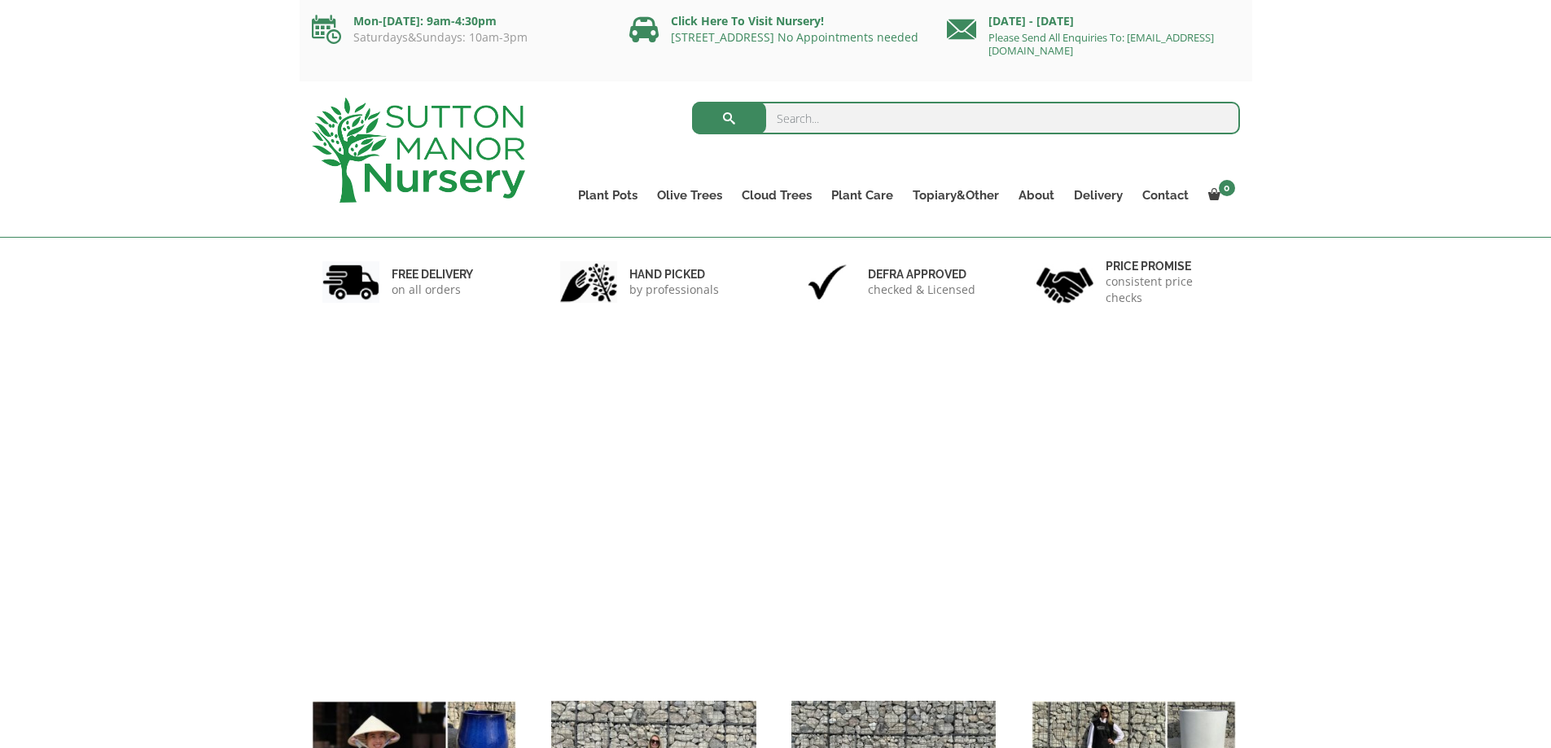 Image resolution: width=1551 pixels, height=748 pixels. Describe the element at coordinates (965, 118) in the screenshot. I see `input: Search...` at that location.